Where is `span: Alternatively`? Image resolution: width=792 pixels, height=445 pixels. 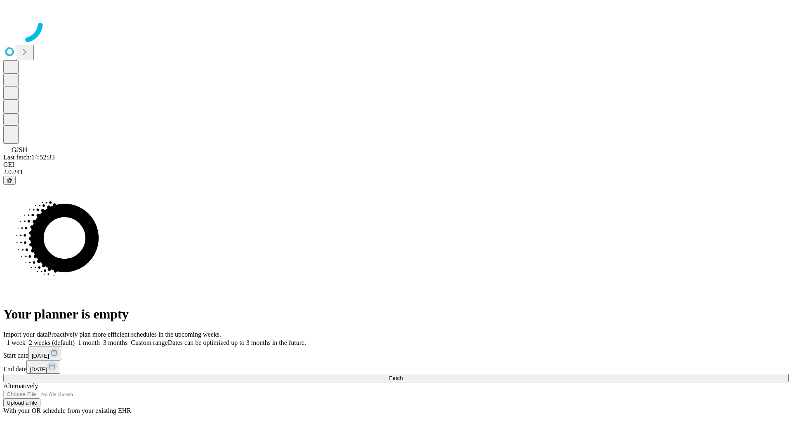
span: Alternatively is located at coordinates (21, 386).